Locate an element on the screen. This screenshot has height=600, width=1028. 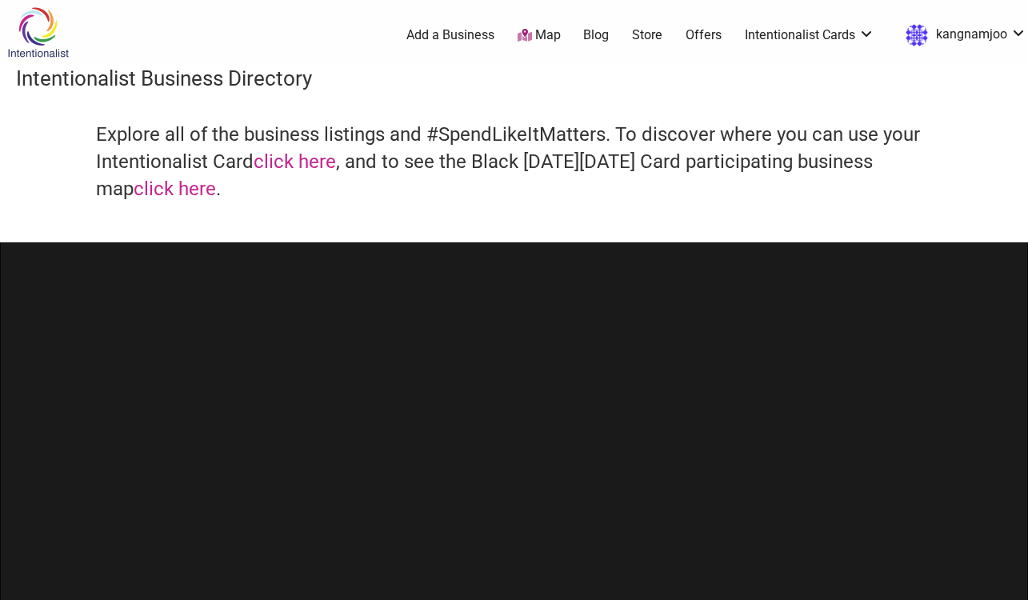
a: Add a Business is located at coordinates (450, 35).